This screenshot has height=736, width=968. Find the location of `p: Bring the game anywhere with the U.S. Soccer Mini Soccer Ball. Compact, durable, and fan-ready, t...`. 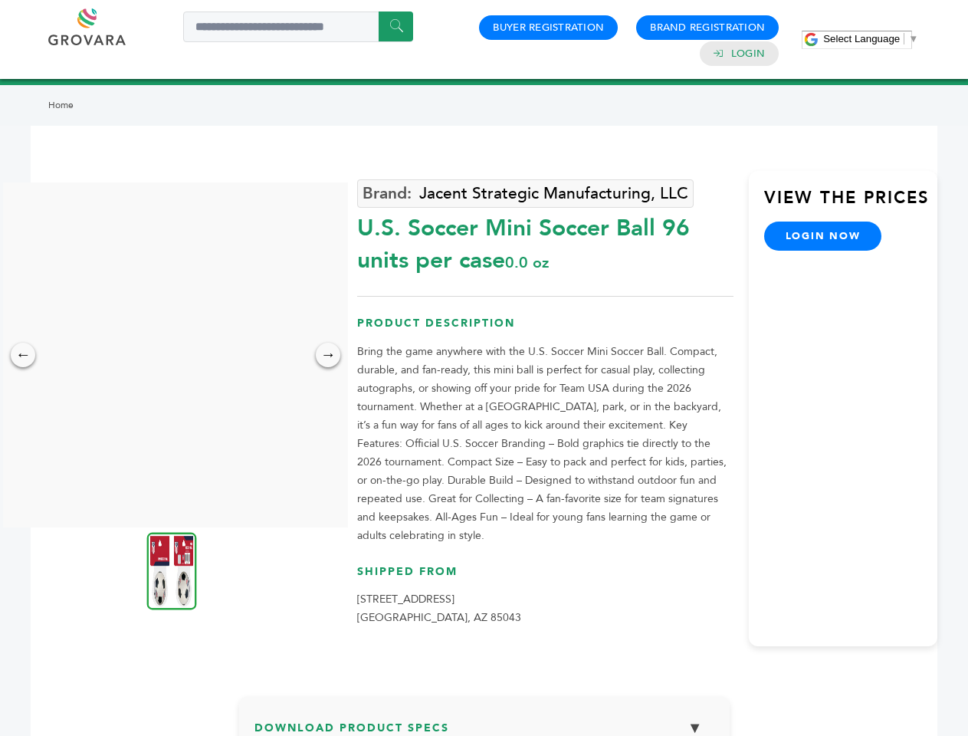

p: Bring the game anywhere with the U.S. Soccer Mini Soccer Ball. Compact, durable, and fan-ready, t... is located at coordinates (545, 444).